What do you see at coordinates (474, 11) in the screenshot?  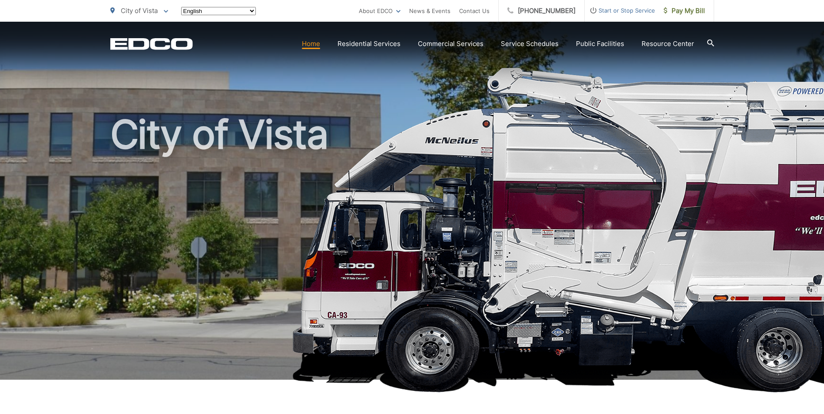 I see `a: Contact Us` at bounding box center [474, 11].